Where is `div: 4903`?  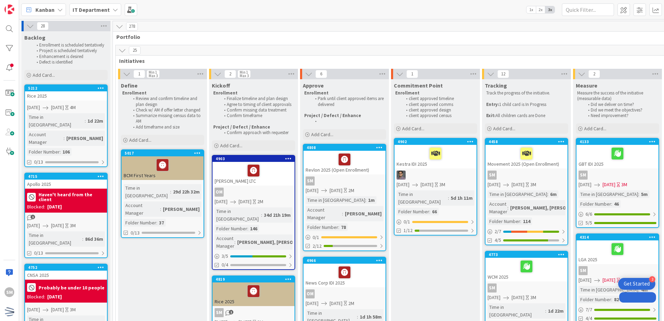
div: 4903 is located at coordinates (255, 159).